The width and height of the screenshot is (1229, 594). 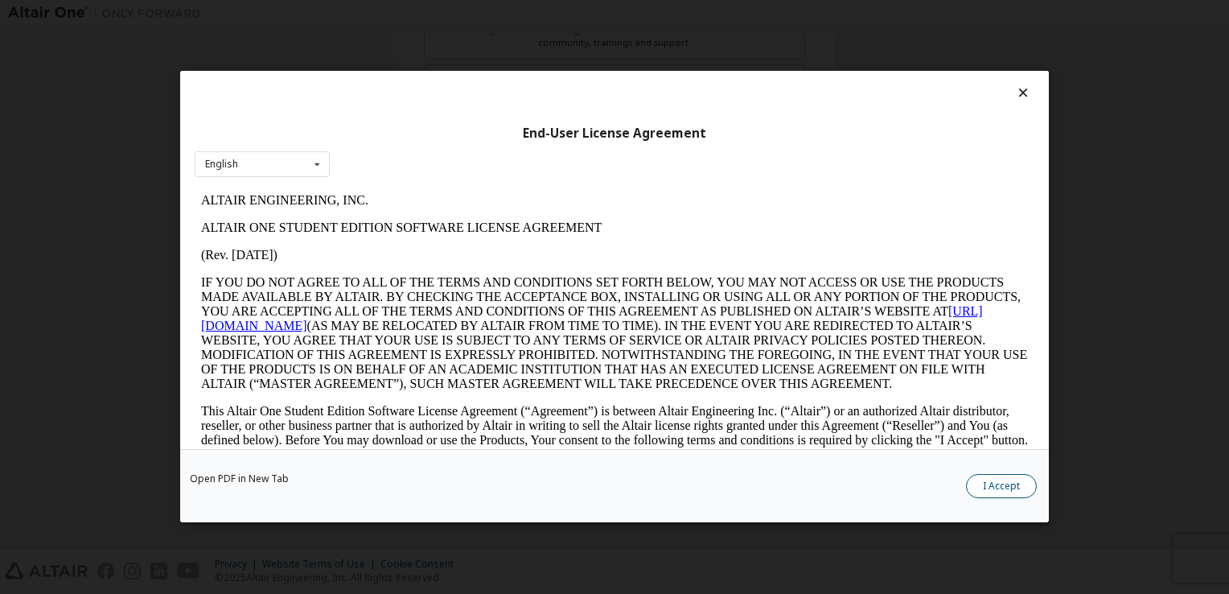 What do you see at coordinates (221, 164) in the screenshot?
I see `div: English` at bounding box center [221, 164].